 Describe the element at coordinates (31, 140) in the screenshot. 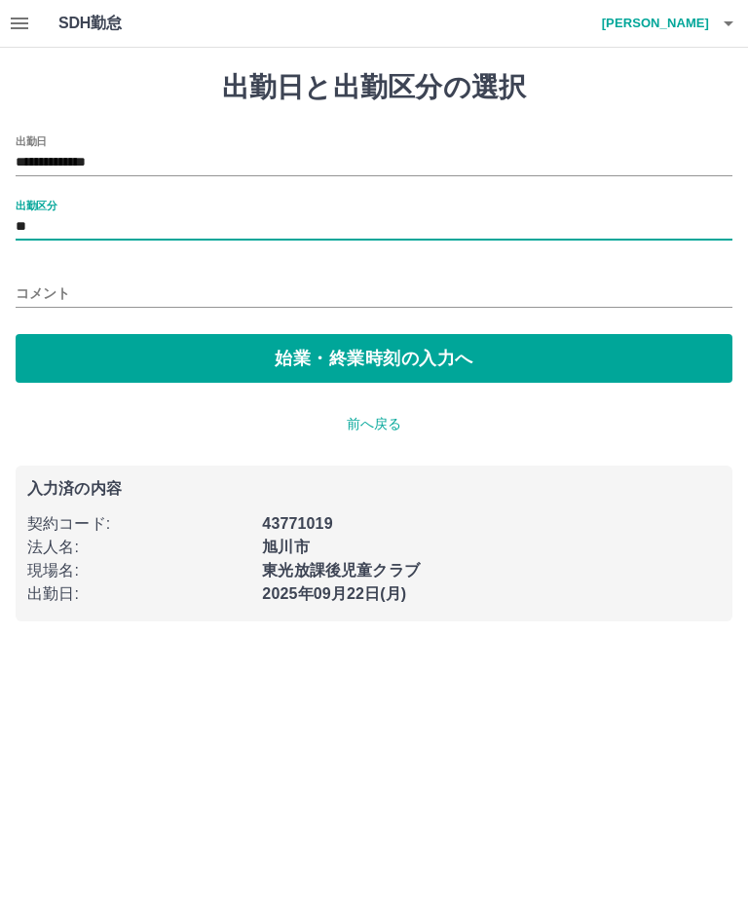

I see `label: 出勤日` at that location.